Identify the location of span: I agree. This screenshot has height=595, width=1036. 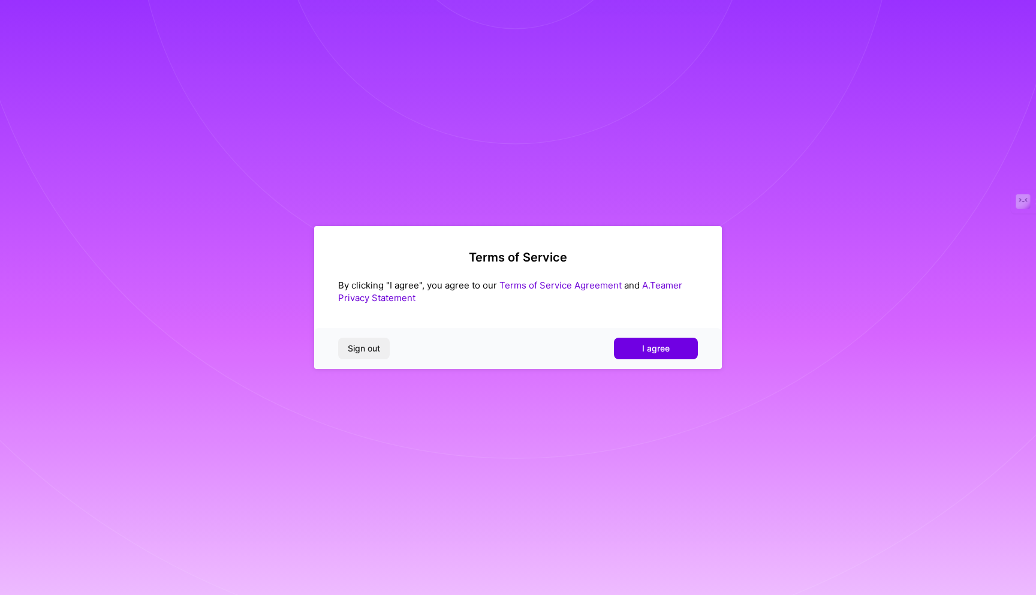
(656, 348).